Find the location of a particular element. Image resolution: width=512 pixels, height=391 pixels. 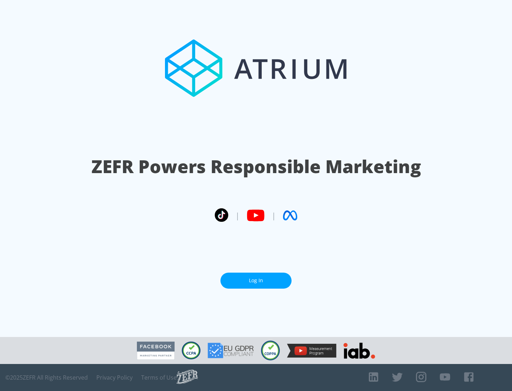

img: YouTube Measurement Program is located at coordinates (311, 351).